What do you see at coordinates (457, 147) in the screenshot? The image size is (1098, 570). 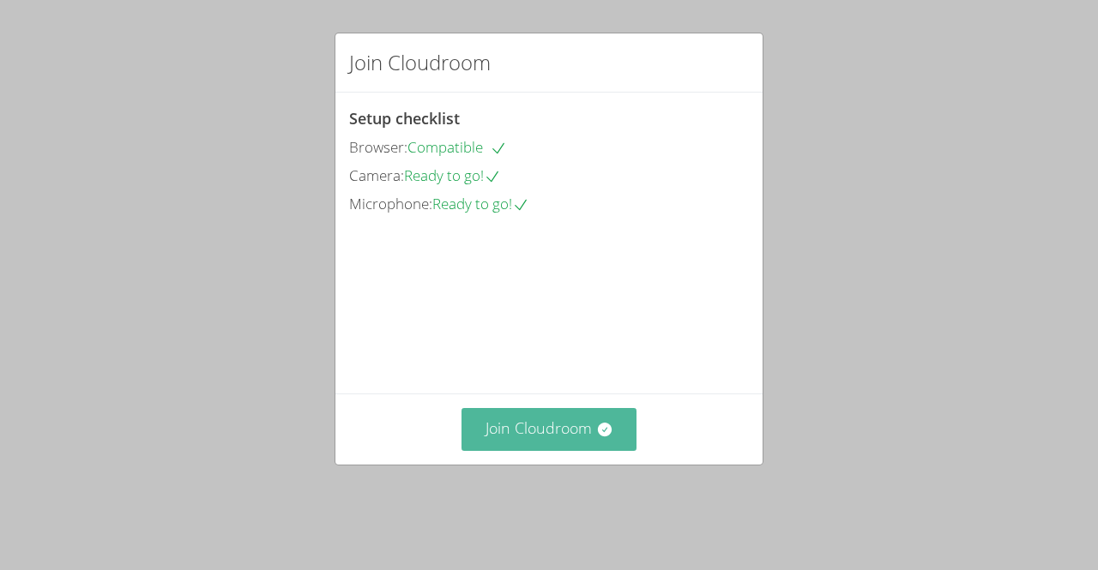 I see `span: Compatible` at bounding box center [457, 147].